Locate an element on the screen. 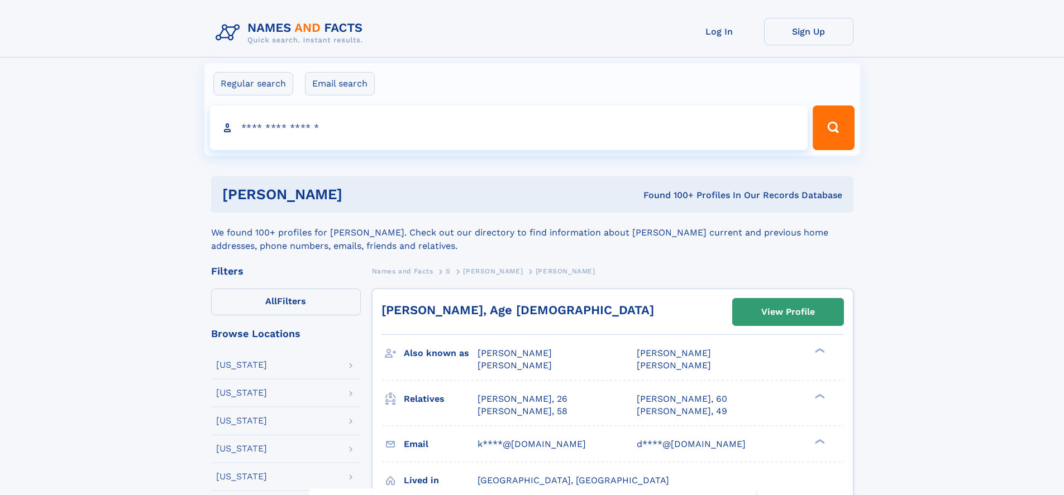  h3: Lived in is located at coordinates (441, 481).